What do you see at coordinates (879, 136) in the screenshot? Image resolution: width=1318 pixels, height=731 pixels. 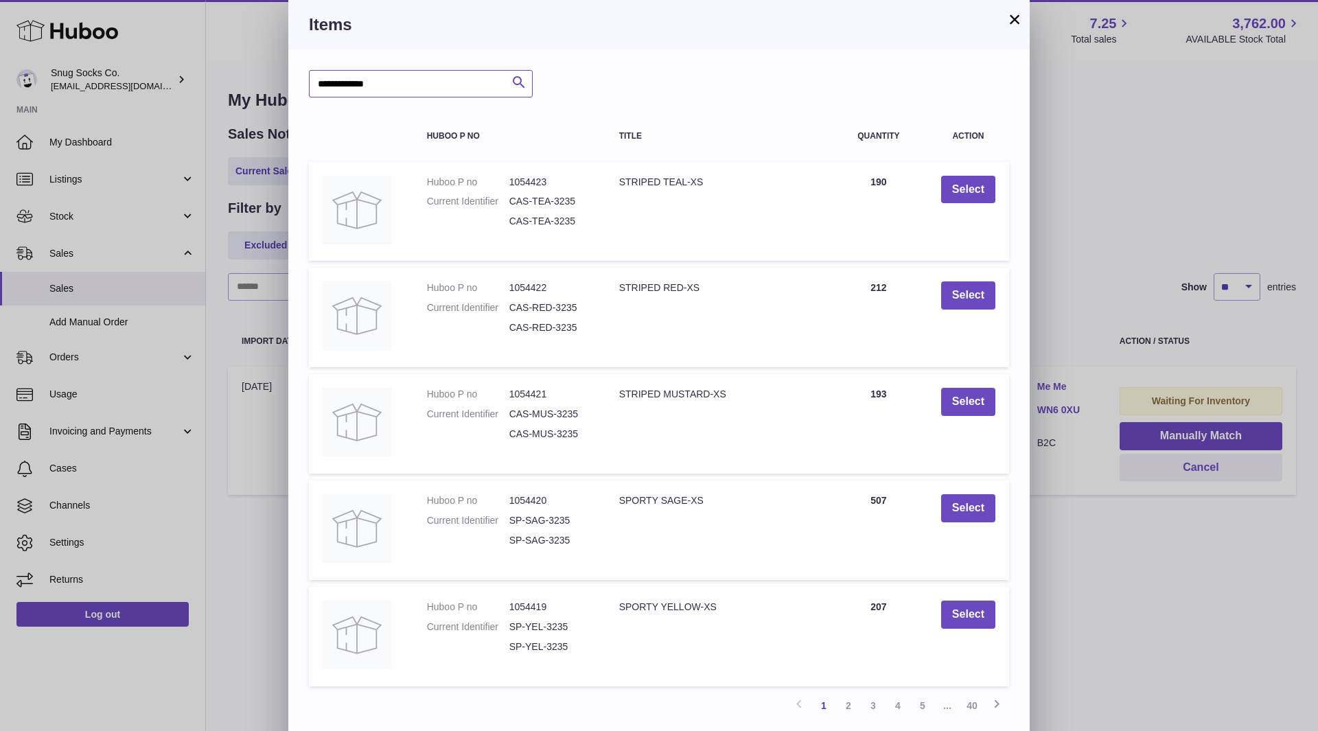 I see `th: Quantity` at bounding box center [879, 136].